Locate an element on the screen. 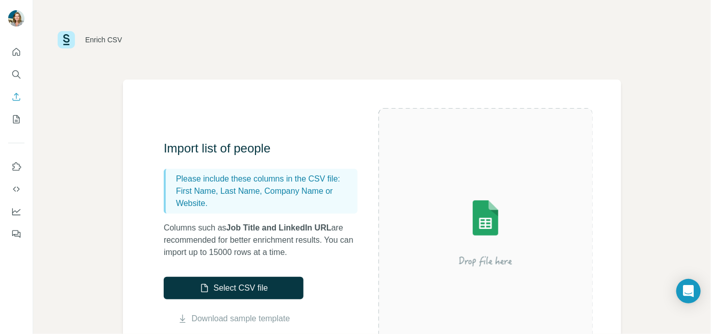  button: Select CSV file is located at coordinates (234, 288).